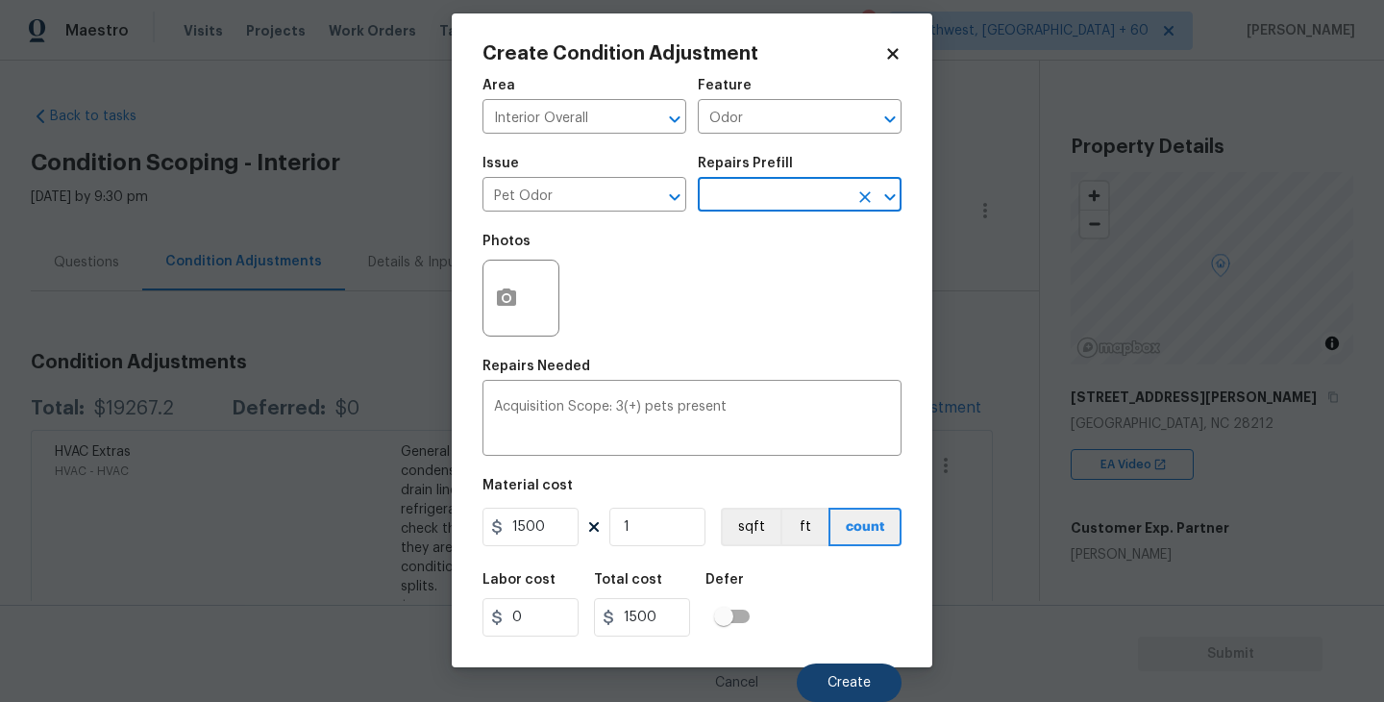  What do you see at coordinates (499, 86) in the screenshot?
I see `h5: Area` at bounding box center [499, 86].